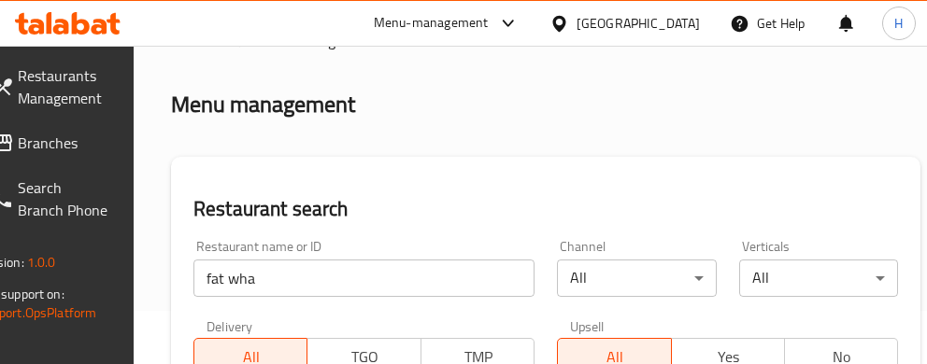  Describe the element at coordinates (64, 199) in the screenshot. I see `span: Search Branch Phone` at that location.